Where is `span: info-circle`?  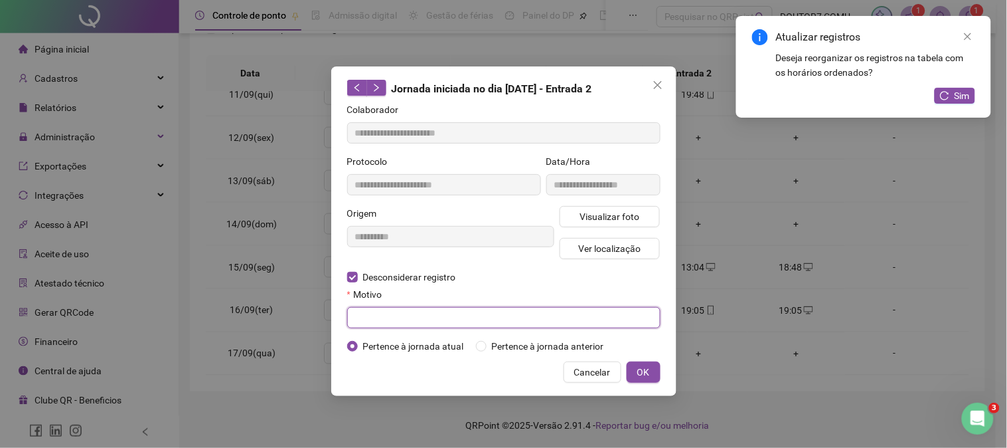 span: info-circle is located at coordinates (760, 37).